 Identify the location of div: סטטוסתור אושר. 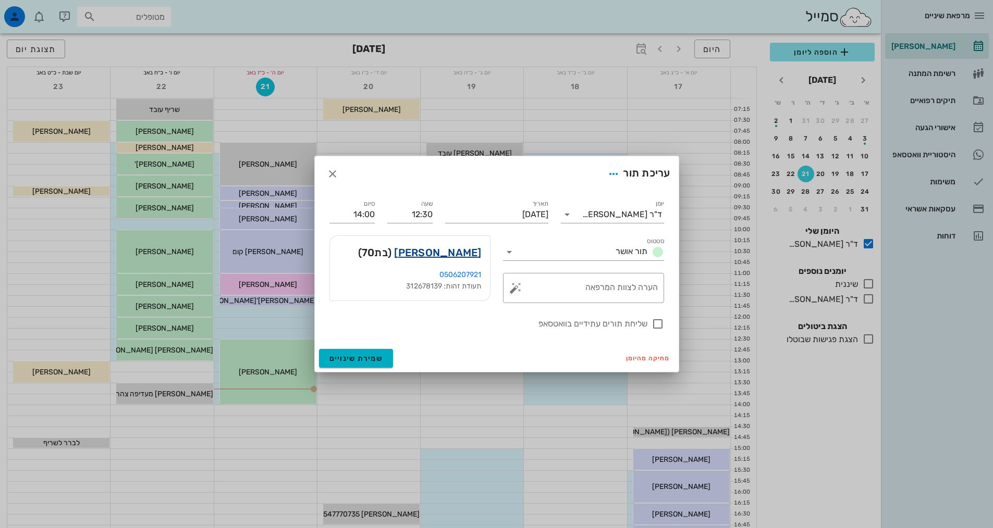
(583, 252).